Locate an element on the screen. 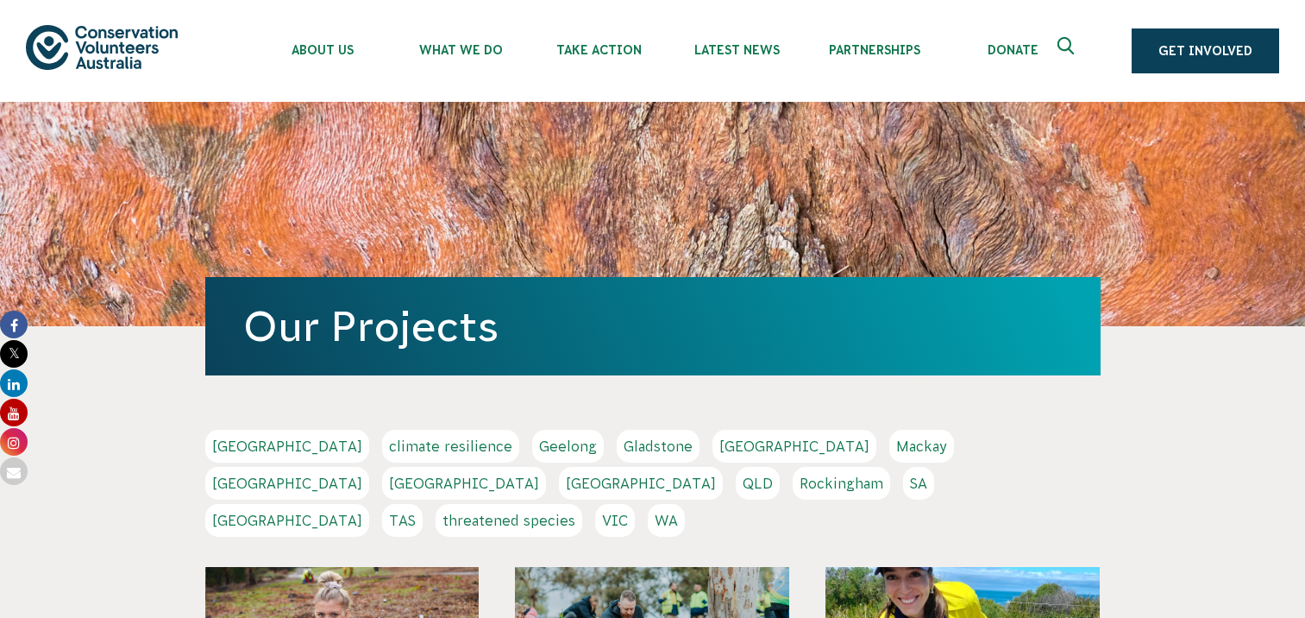  span: What We Do is located at coordinates (461, 50).